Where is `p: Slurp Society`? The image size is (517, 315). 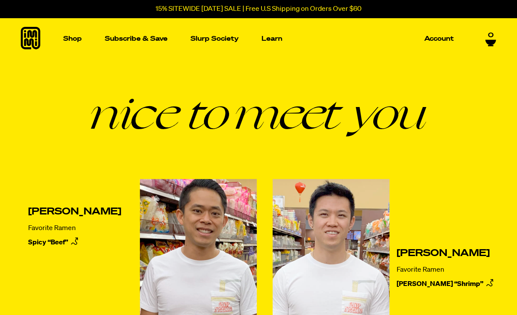 p: Slurp Society is located at coordinates (214, 39).